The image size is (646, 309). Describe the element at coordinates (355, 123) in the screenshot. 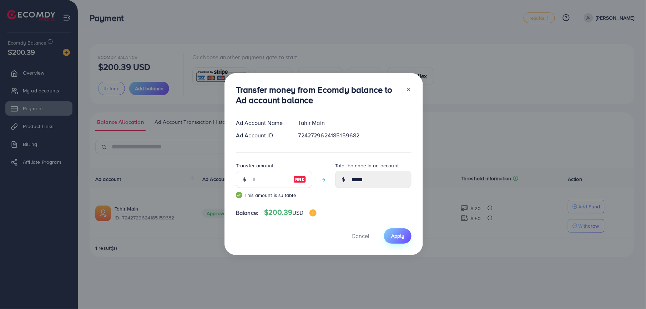

I see `div: Tahir Main` at that location.